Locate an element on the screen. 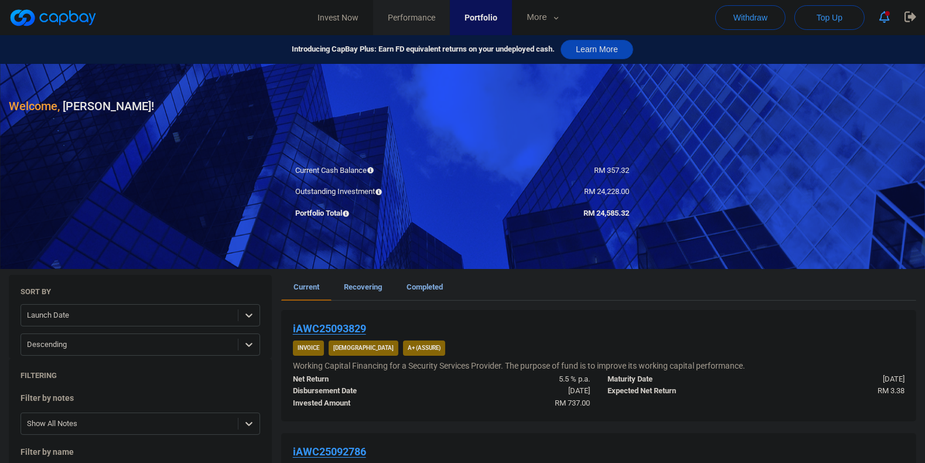  div: 5.5 % p.a. is located at coordinates (519, 379).